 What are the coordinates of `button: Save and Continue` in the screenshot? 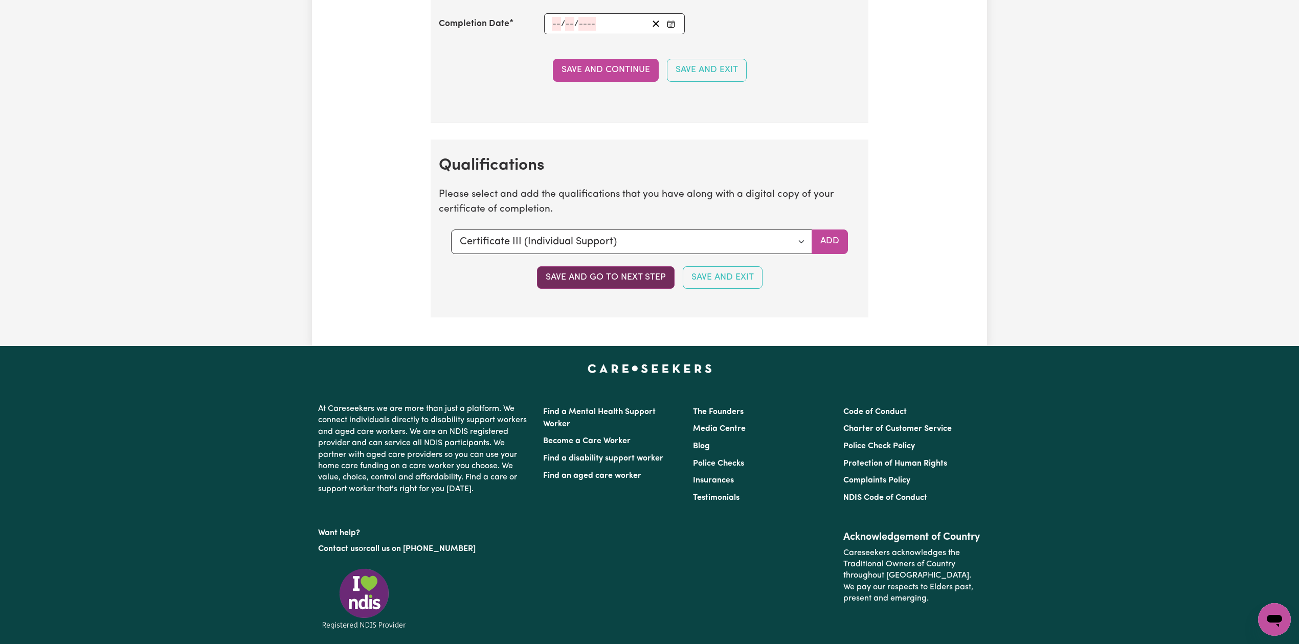 It's located at (606, 70).